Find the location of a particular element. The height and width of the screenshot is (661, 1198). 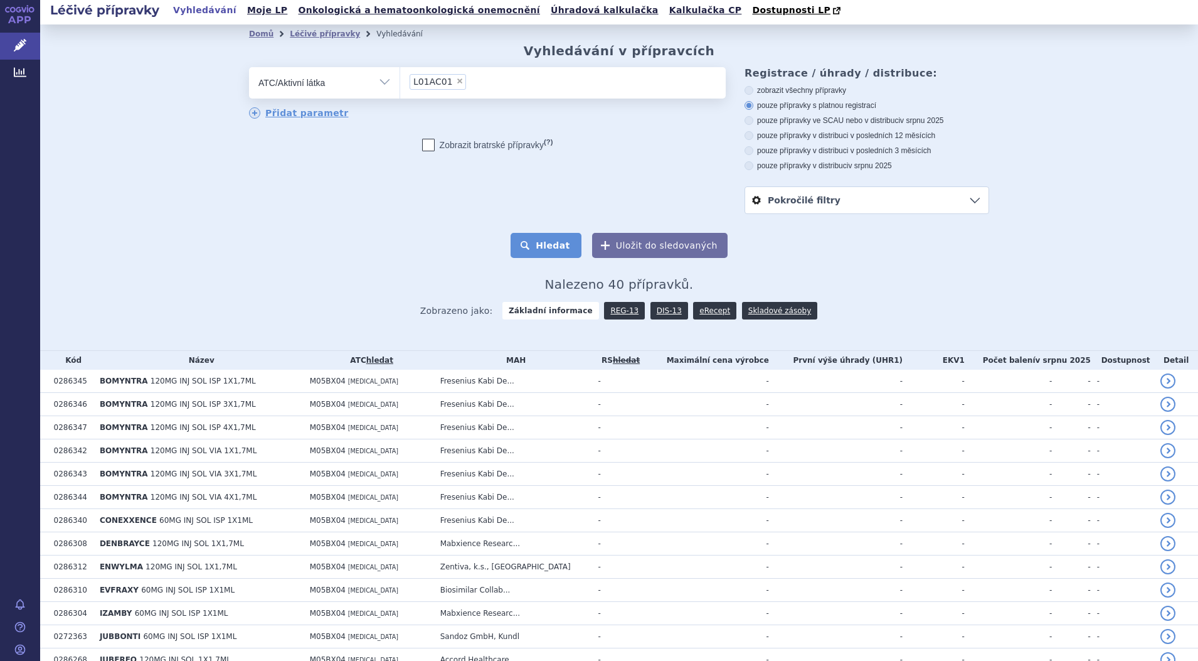

h3: Registrace / úhrady / distribuce: is located at coordinates (867, 73).